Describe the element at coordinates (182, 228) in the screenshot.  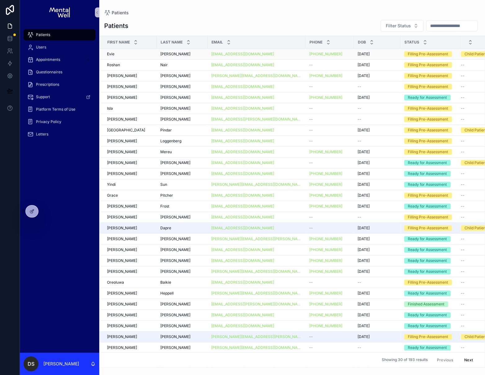
I see `a: Dapre` at that location.